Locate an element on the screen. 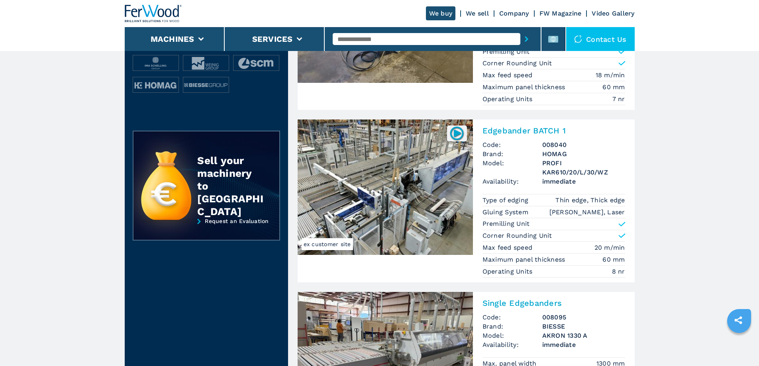 The image size is (759, 366). h3: 008095 is located at coordinates (584, 317).